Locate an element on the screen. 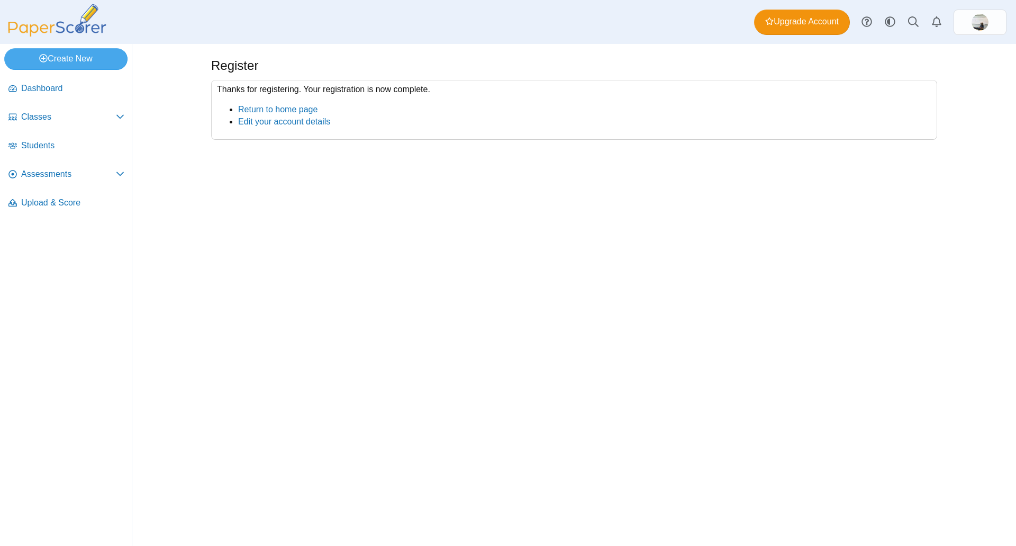  a: Edit your account details is located at coordinates (284, 121).